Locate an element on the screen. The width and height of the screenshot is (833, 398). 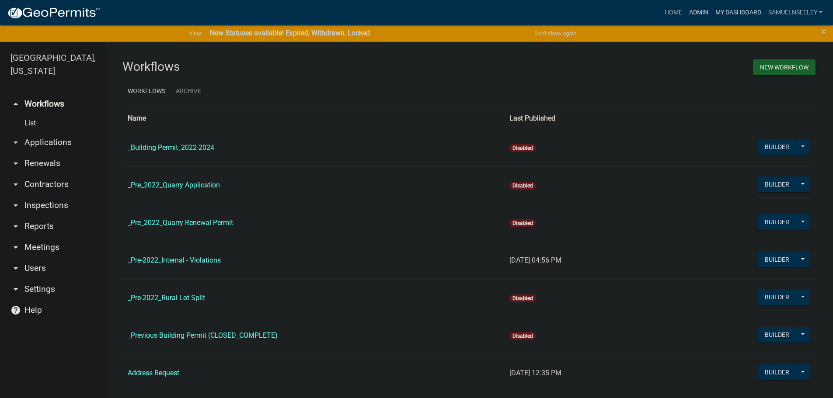
a: Archive is located at coordinates (188, 91).